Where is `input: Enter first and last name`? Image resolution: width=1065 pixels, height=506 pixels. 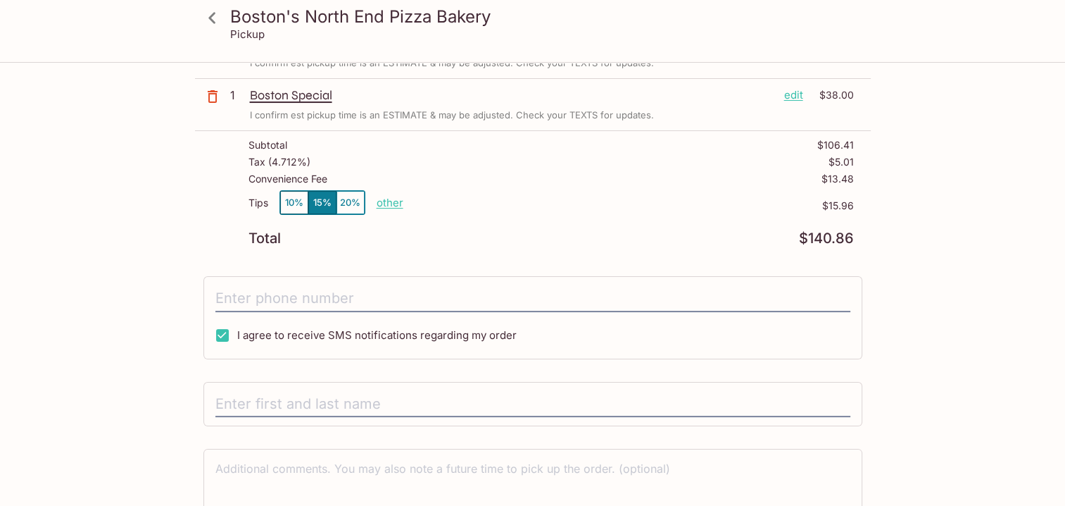 input: Enter first and last name is located at coordinates (533, 404).